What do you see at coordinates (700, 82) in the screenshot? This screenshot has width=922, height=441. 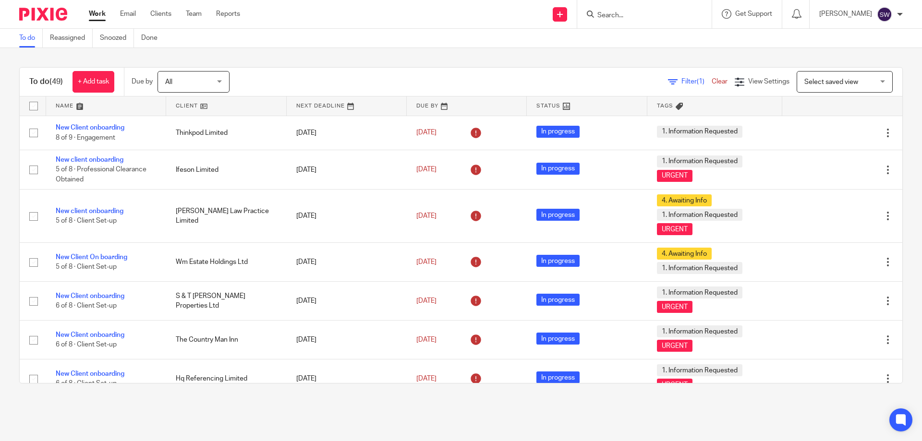 I see `span: (1)` at bounding box center [700, 82].